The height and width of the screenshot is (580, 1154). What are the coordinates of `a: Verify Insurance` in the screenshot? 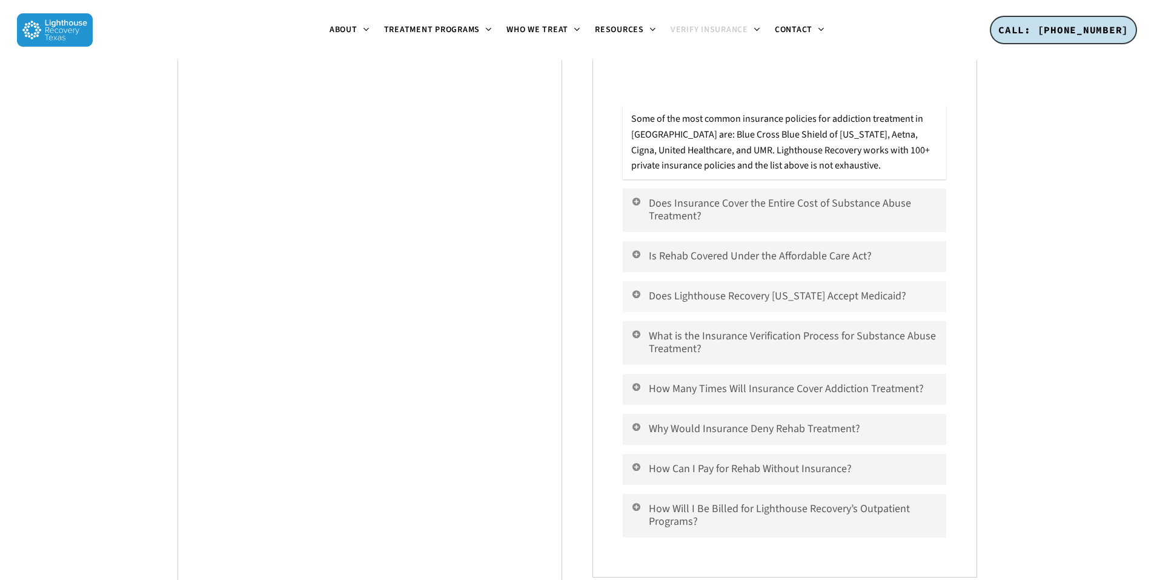 It's located at (715, 30).